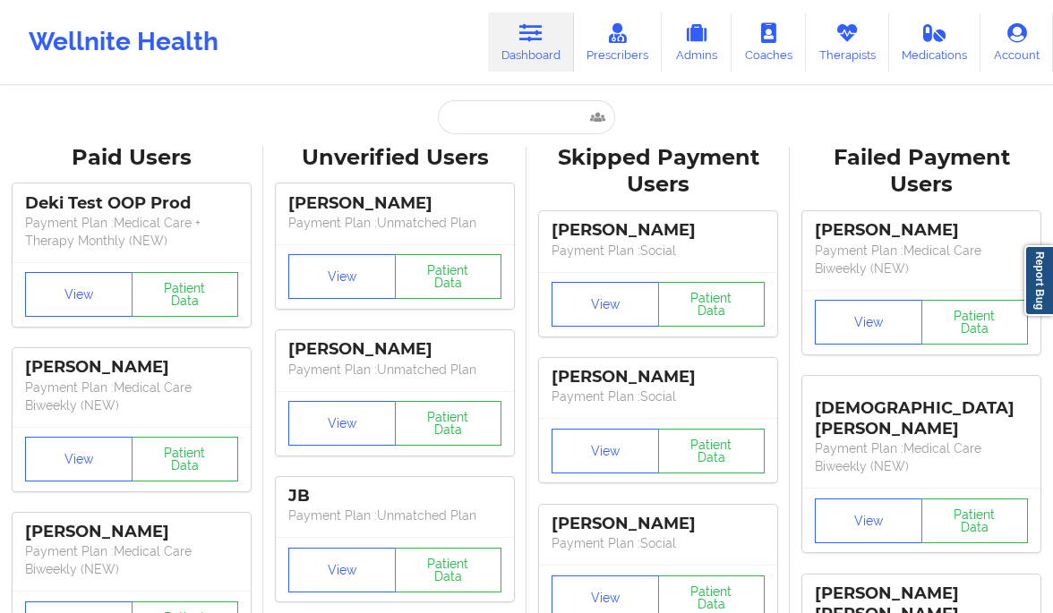  I want to click on a: Admins, so click(696, 42).